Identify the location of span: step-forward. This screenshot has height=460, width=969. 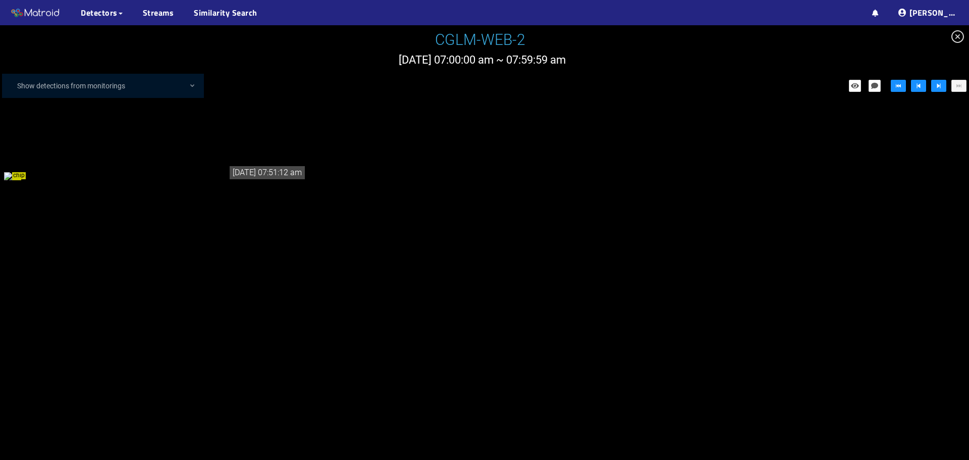
(939, 86).